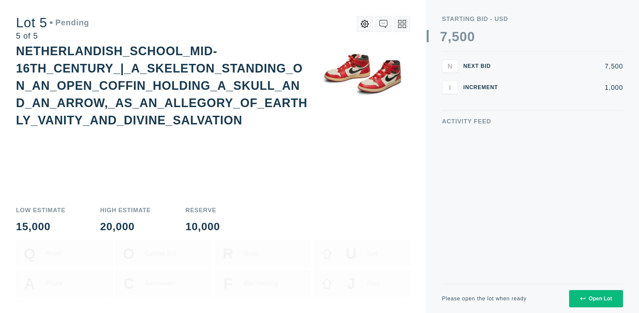 The image size is (639, 313). I want to click on div: Open Lot, so click(596, 299).